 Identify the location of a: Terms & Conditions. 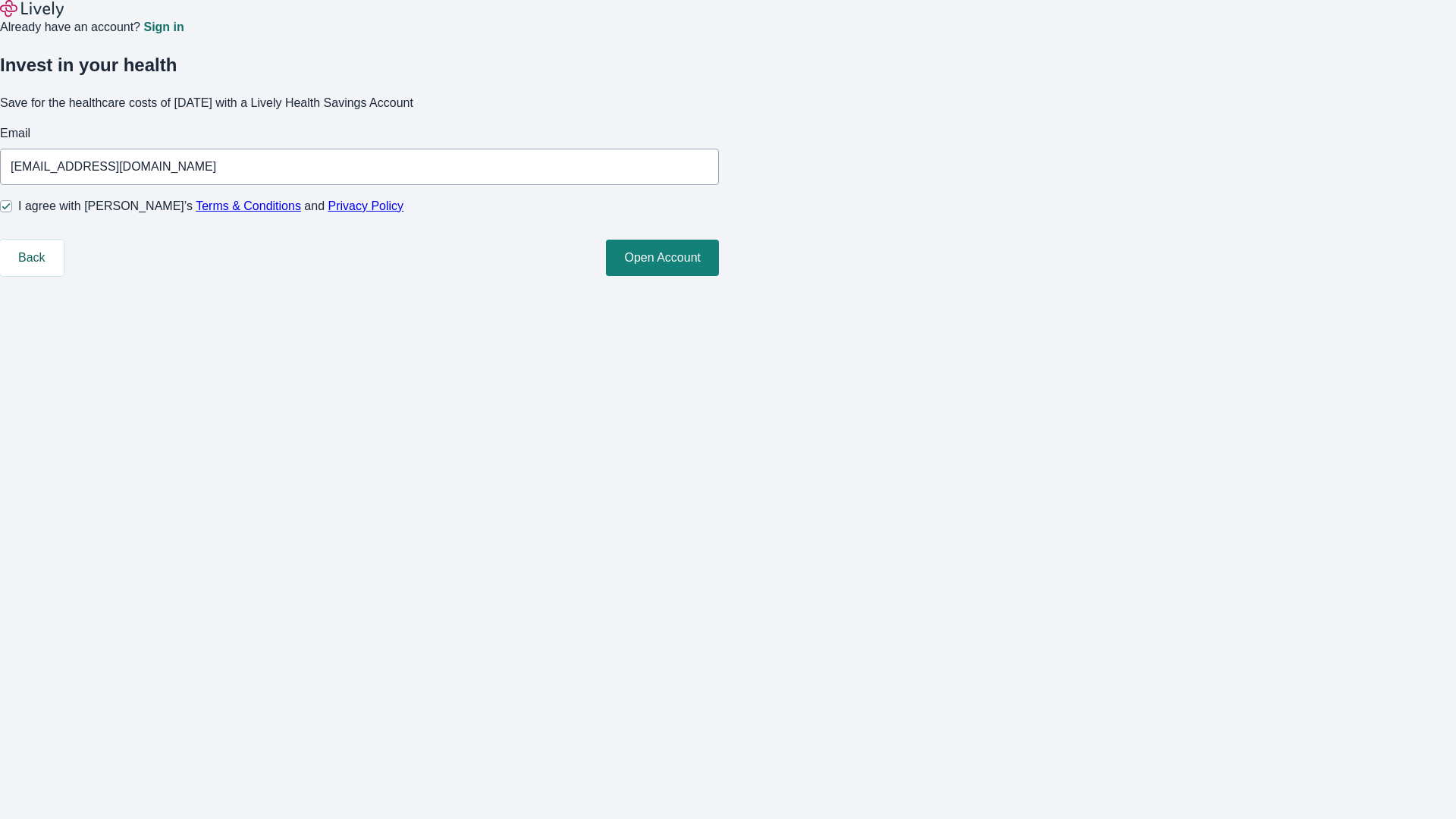
(248, 205).